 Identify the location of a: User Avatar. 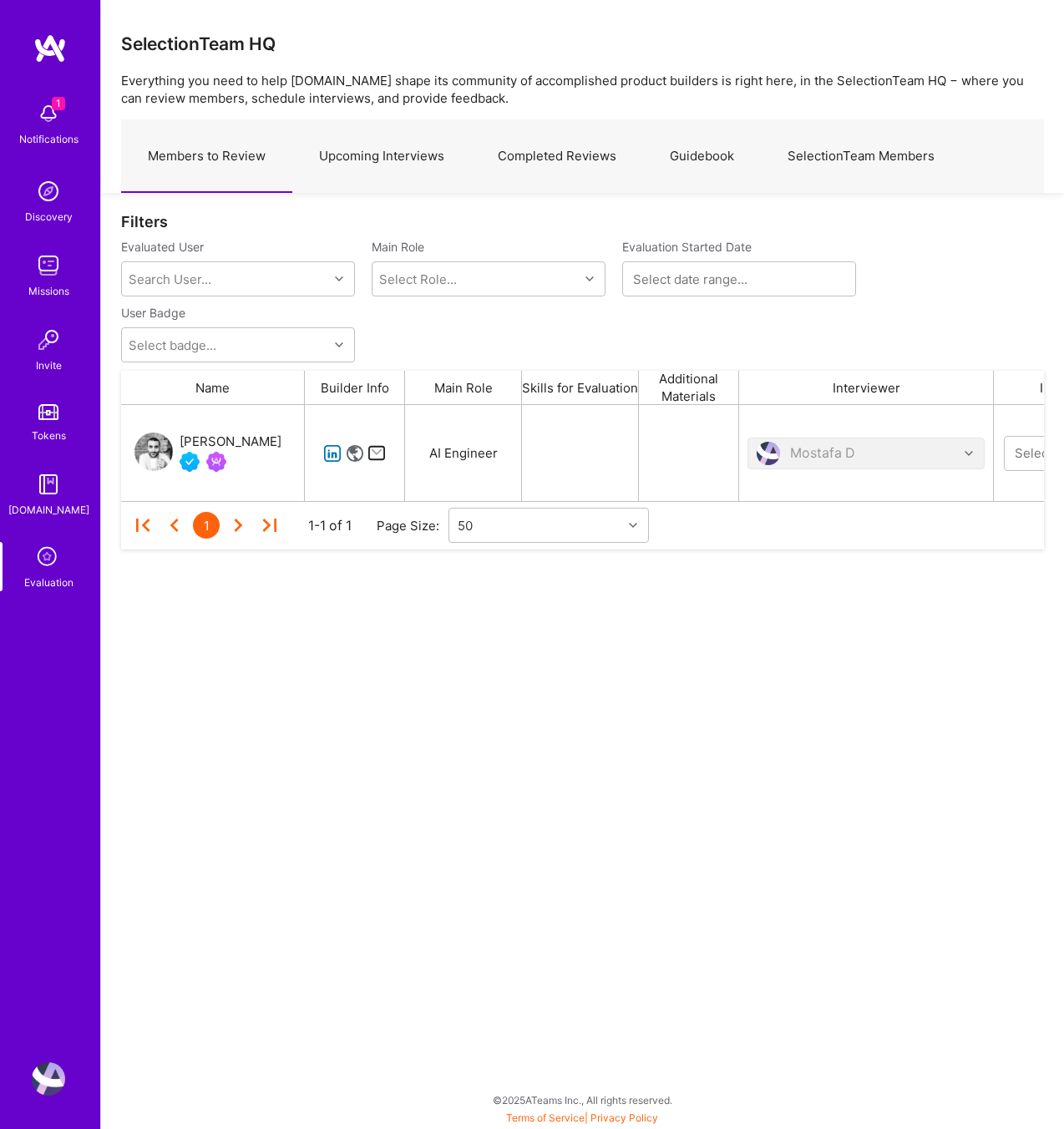
(49, 1078).